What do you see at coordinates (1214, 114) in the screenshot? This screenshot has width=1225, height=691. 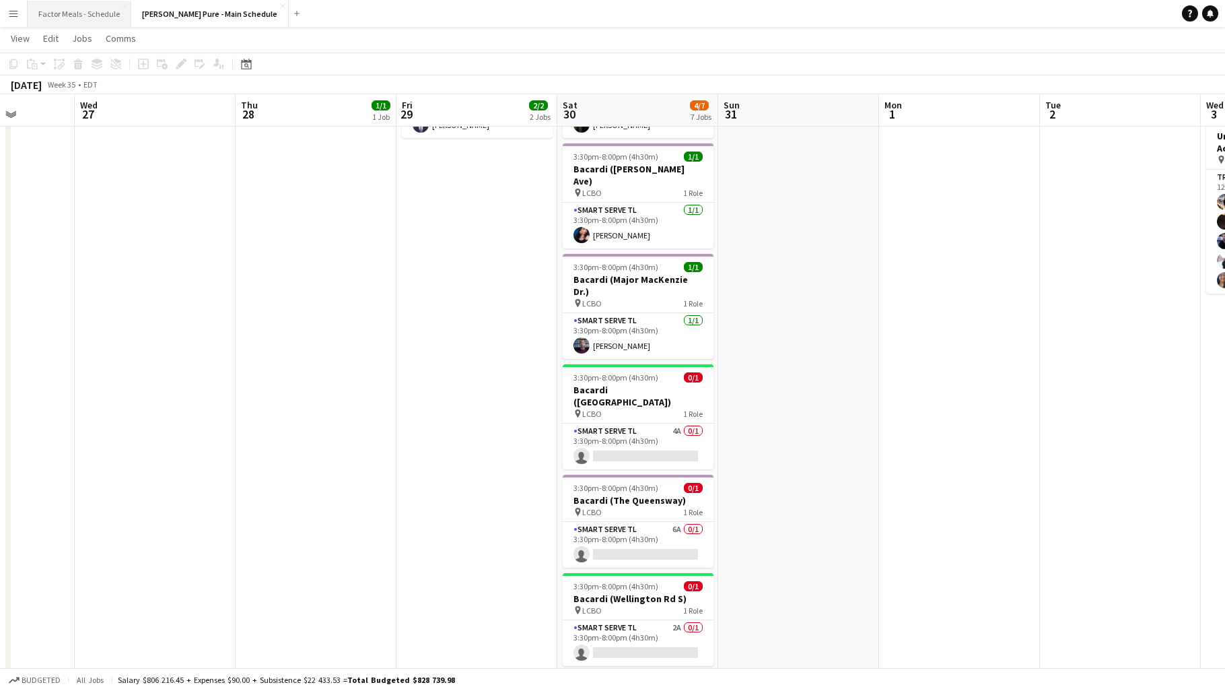 I see `span: 3` at bounding box center [1214, 114].